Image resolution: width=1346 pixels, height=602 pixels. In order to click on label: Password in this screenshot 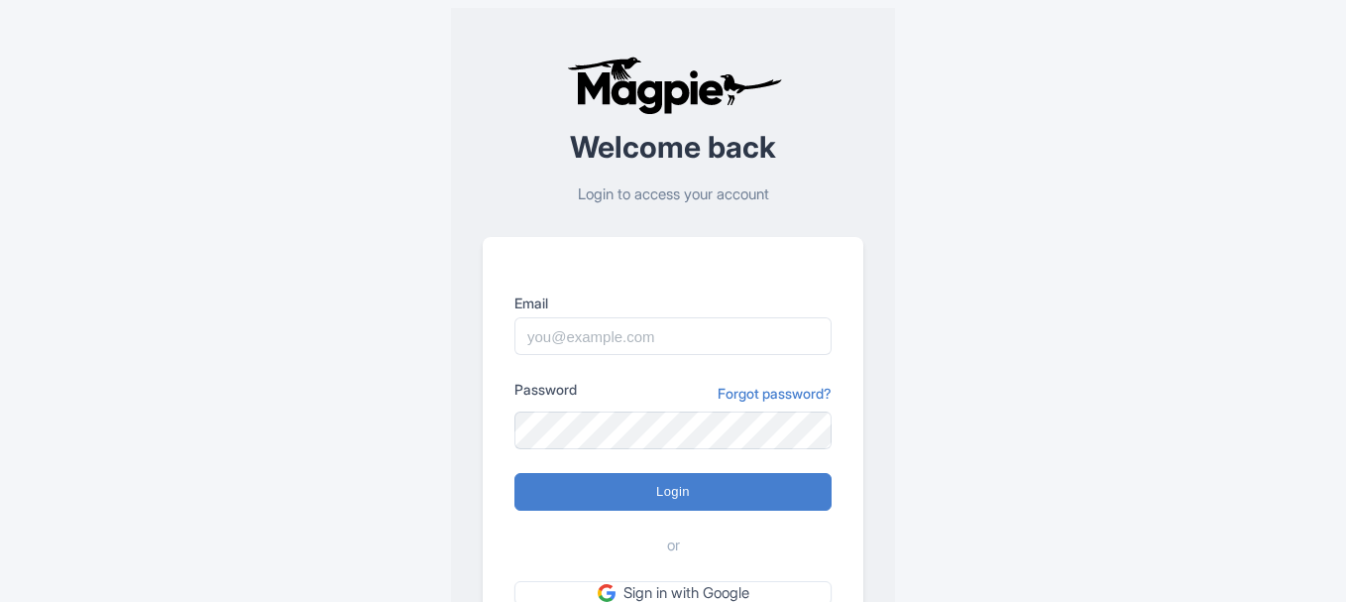, I will do `click(545, 389)`.